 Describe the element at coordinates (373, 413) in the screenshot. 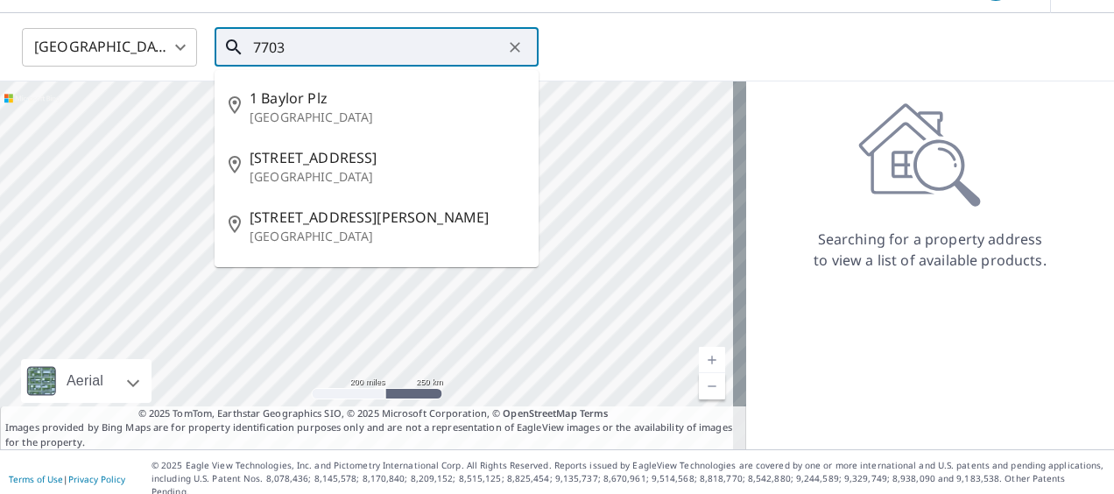

I see `span: © 2025 TomTom, Earthstar Geographics SIO, © 2025 Microsoft Corporation, ©` at that location.